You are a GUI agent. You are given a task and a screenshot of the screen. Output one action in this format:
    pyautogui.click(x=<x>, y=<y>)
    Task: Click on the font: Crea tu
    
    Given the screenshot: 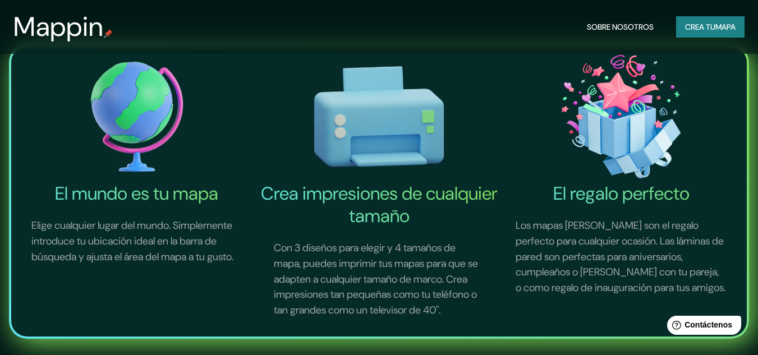 What is the action you would take?
    pyautogui.click(x=701, y=27)
    